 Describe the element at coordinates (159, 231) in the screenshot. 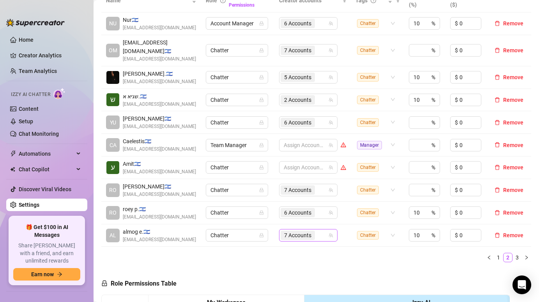

I see `span: almog e. 🇮🇱` at that location.